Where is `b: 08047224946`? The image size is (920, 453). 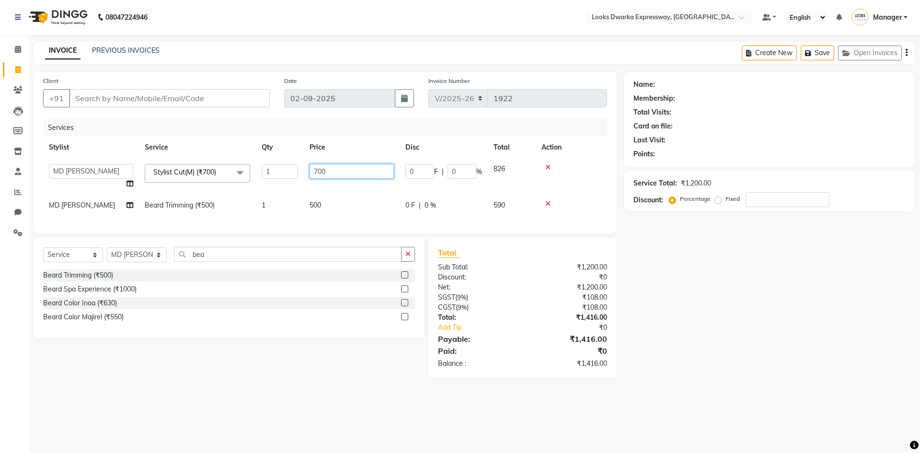
b: 08047224946 is located at coordinates (127, 17).